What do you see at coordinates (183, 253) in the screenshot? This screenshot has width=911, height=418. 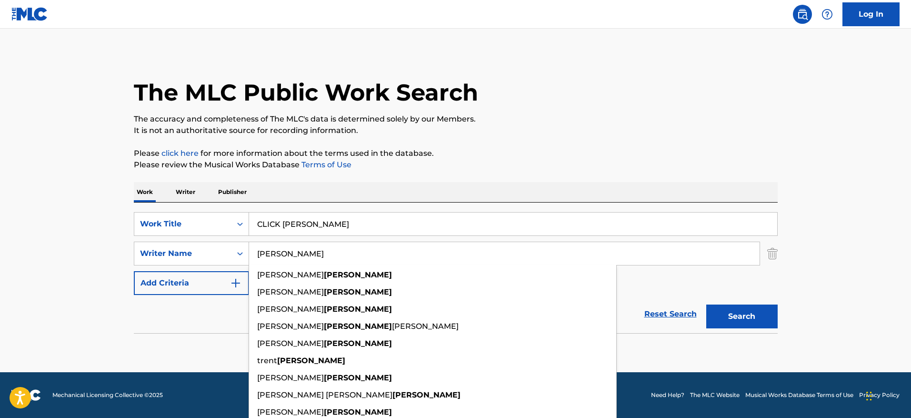 I see `div: Writer Name` at bounding box center [183, 253].